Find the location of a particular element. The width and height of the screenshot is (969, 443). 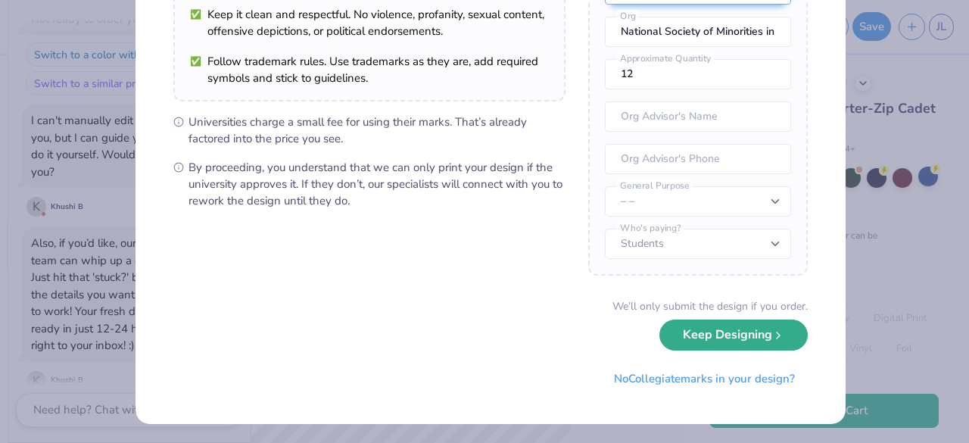

button: Keep Designing is located at coordinates (733, 334).